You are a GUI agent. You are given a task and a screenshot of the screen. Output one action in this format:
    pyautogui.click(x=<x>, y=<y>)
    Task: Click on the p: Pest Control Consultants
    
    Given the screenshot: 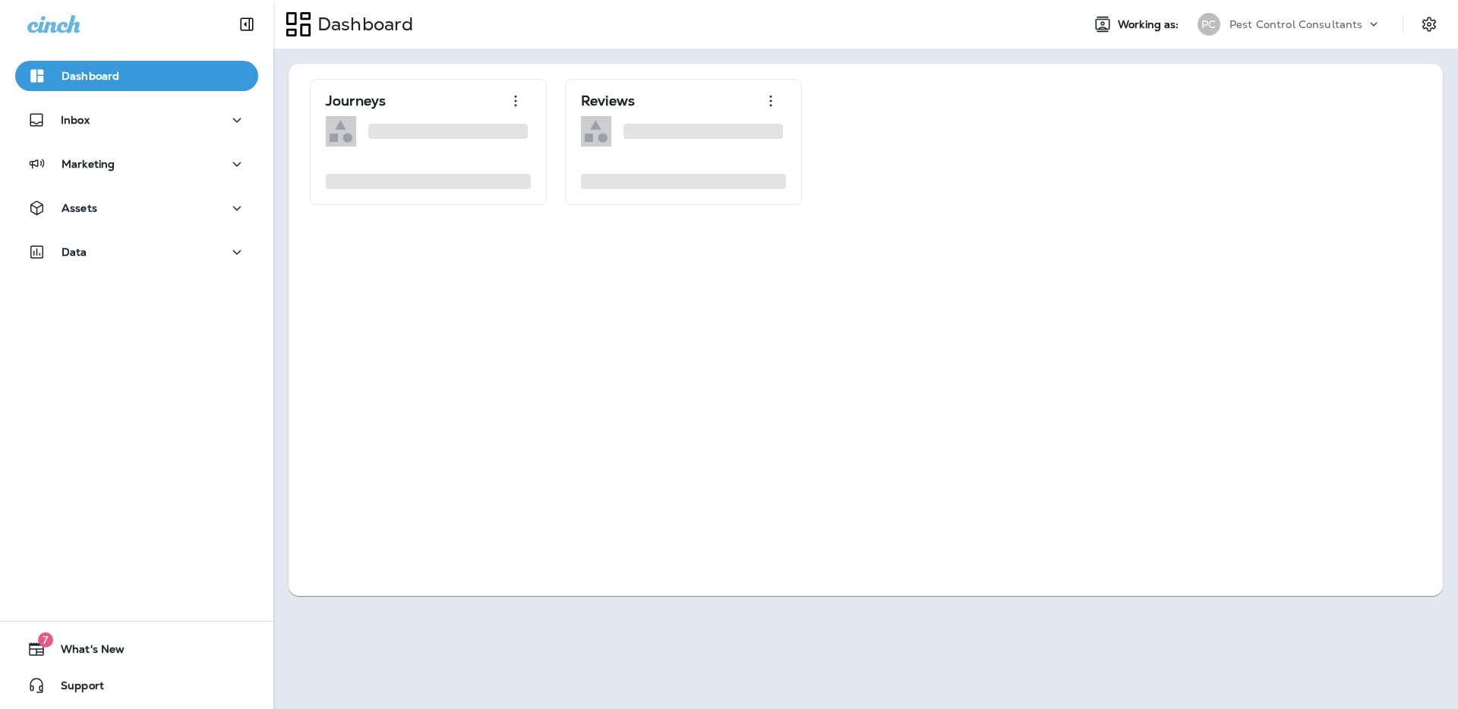 What is the action you would take?
    pyautogui.click(x=1295, y=24)
    